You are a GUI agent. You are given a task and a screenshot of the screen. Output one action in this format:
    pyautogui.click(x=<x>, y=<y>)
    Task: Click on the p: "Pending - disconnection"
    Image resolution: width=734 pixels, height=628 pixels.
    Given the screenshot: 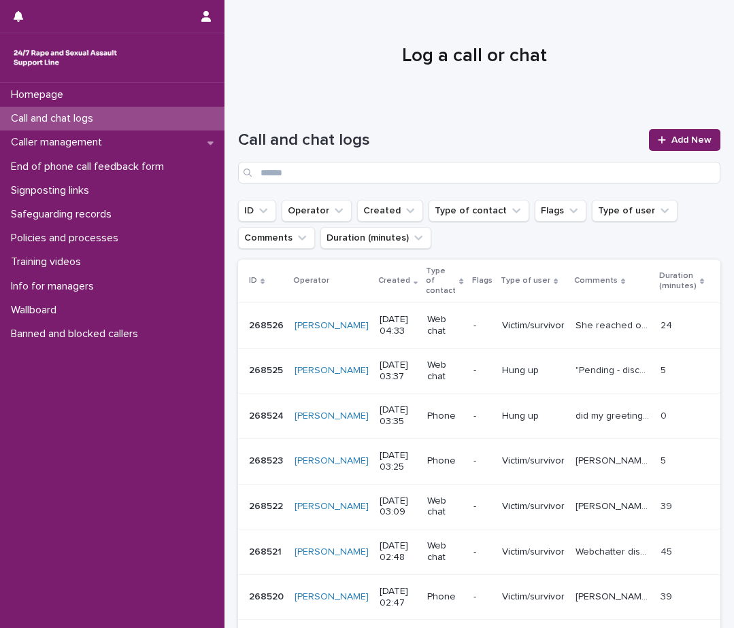 What is the action you would take?
    pyautogui.click(x=613, y=369)
    